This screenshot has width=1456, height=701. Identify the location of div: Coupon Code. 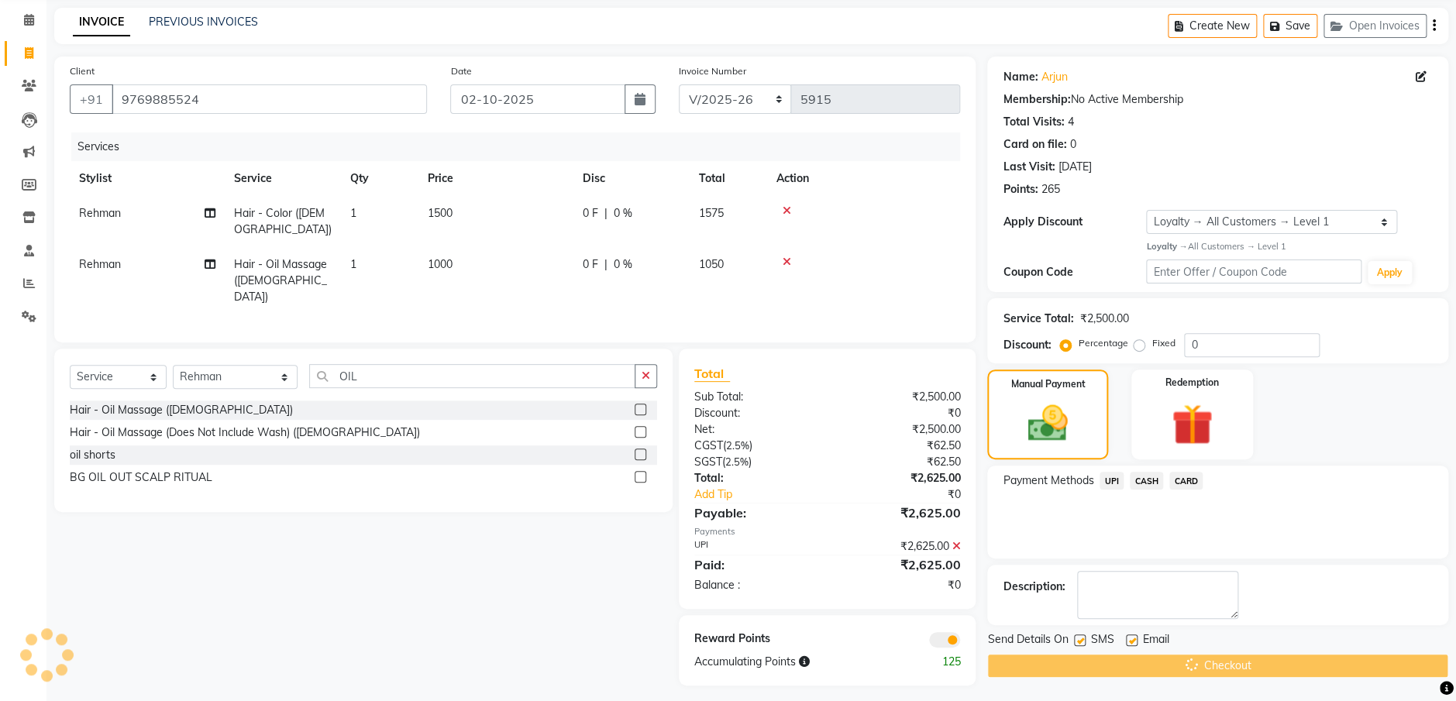
(1074, 272).